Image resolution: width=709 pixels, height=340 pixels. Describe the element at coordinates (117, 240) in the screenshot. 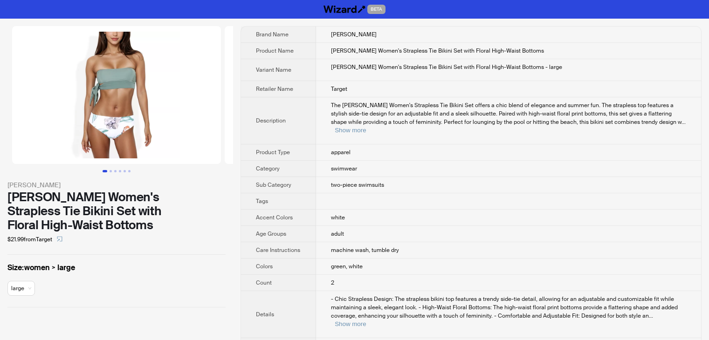

I see `div: $21.99 from Target` at that location.